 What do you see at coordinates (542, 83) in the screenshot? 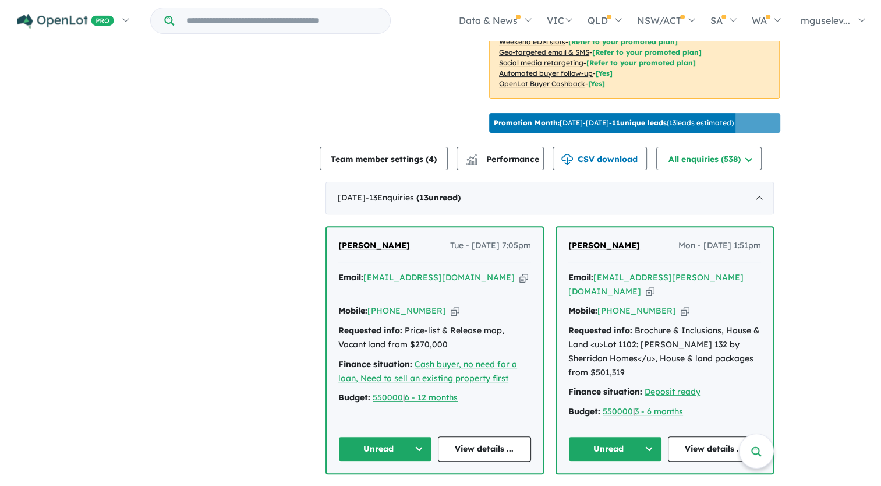
I see `u: OpenLot Buyer Cashback` at bounding box center [542, 83].